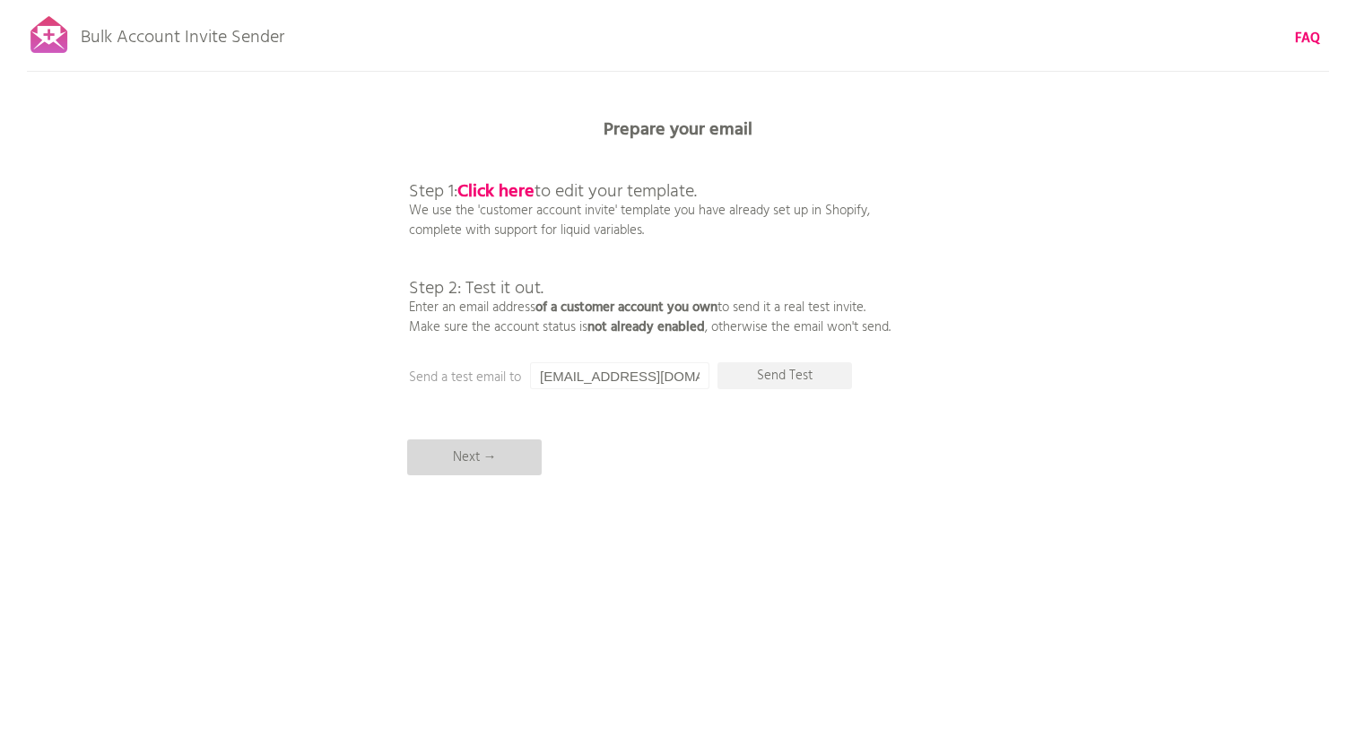 The height and width of the screenshot is (738, 1356). What do you see at coordinates (496, 192) in the screenshot?
I see `a: Click here` at bounding box center [496, 192].